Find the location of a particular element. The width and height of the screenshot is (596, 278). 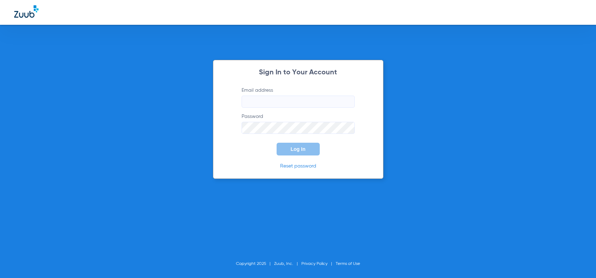

button: Log In is located at coordinates (298, 149).